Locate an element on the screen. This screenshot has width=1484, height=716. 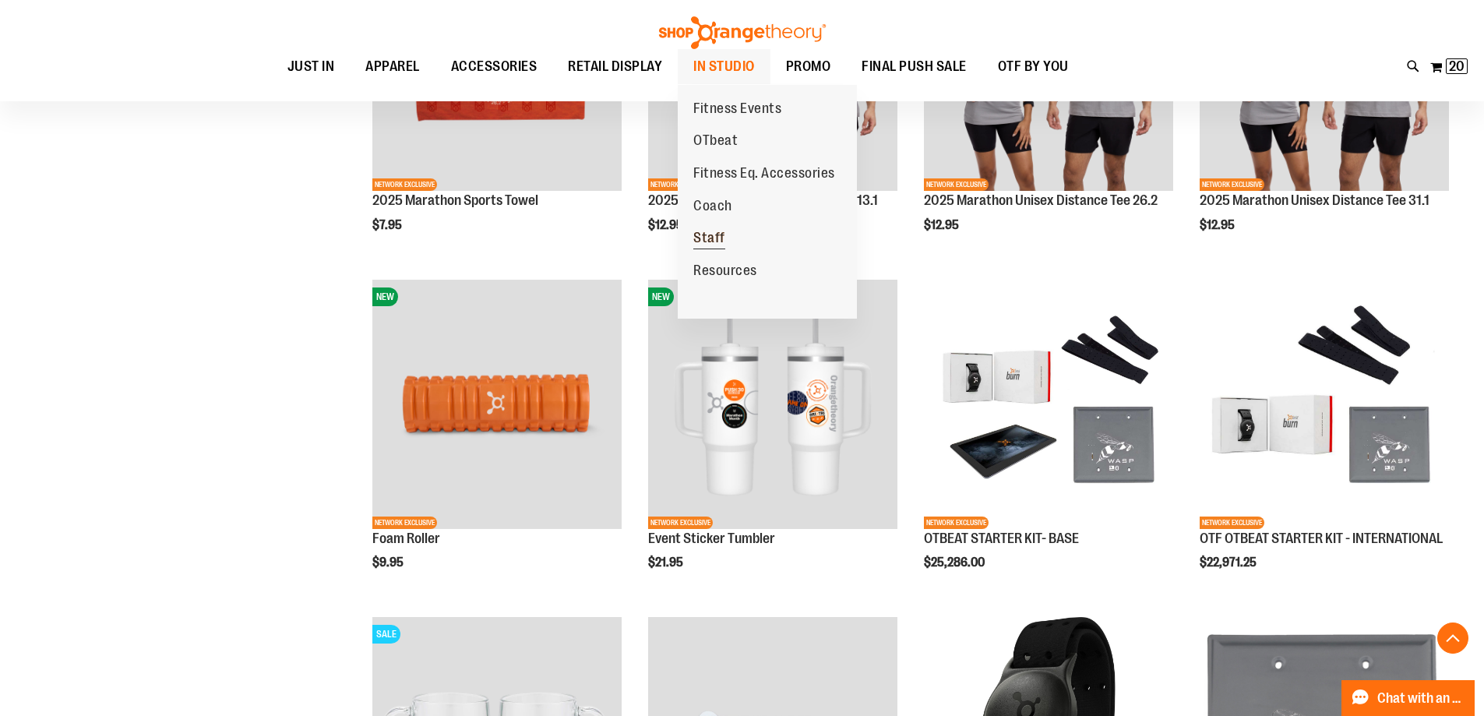
button: Chat with an Expert is located at coordinates (1409, 698).